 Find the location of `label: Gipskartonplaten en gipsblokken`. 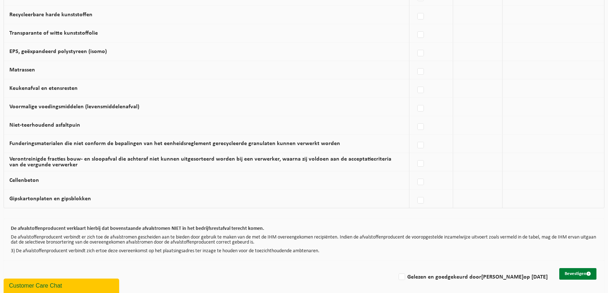

label: Gipskartonplaten en gipsblokken is located at coordinates (50, 199).